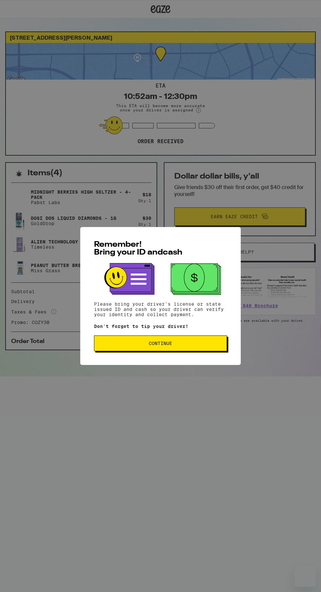 The height and width of the screenshot is (592, 321). I want to click on p: Please bring your driver's license or state issued ID and cash so your driver can verify your ide..., so click(160, 309).